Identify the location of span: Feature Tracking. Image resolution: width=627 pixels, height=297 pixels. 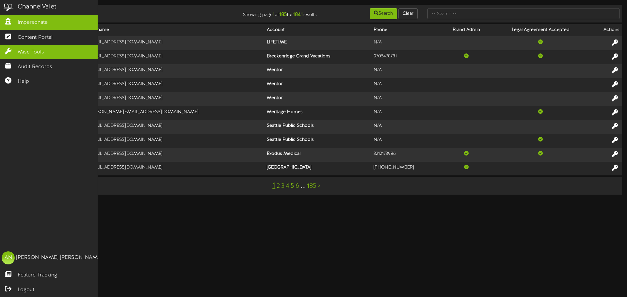
(37, 275).